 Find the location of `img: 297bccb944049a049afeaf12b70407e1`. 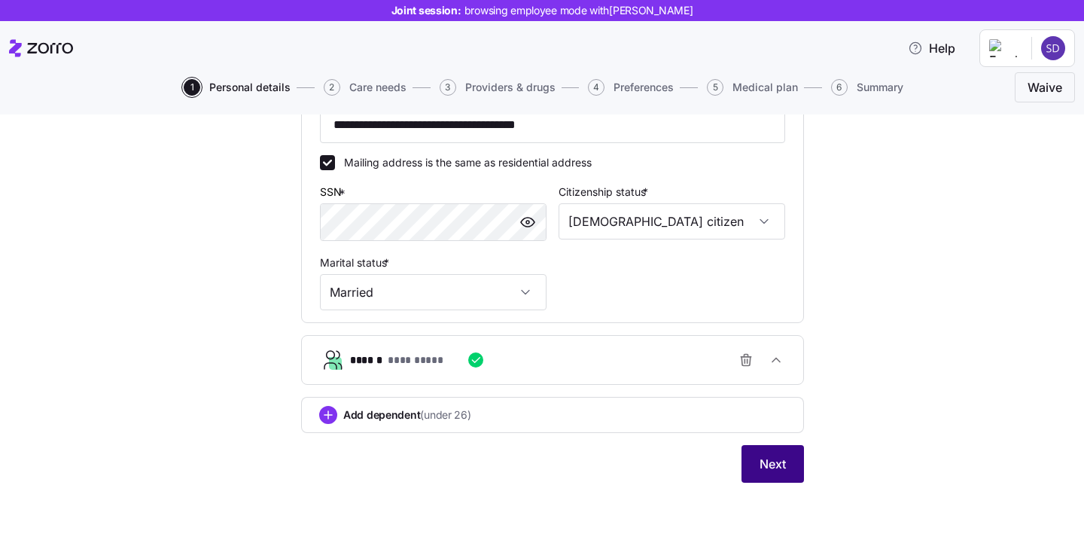

img: 297bccb944049a049afeaf12b70407e1 is located at coordinates (1053, 48).